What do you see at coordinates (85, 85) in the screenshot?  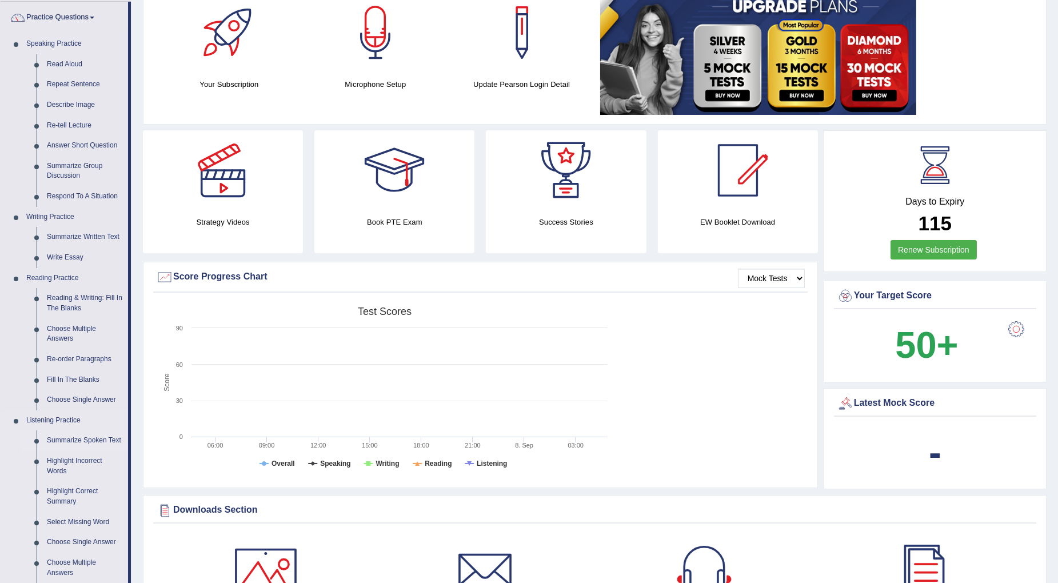 I see `a: Repeat Sentence` at bounding box center [85, 85].